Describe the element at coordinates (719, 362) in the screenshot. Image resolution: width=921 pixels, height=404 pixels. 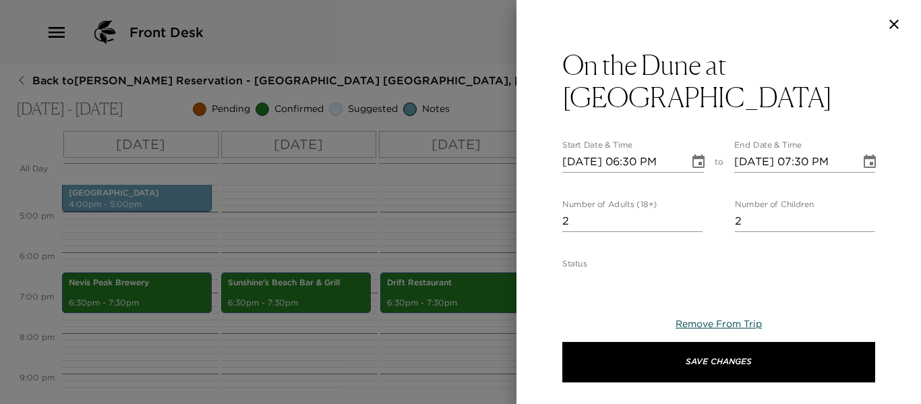
I see `button: Save Changes` at that location.